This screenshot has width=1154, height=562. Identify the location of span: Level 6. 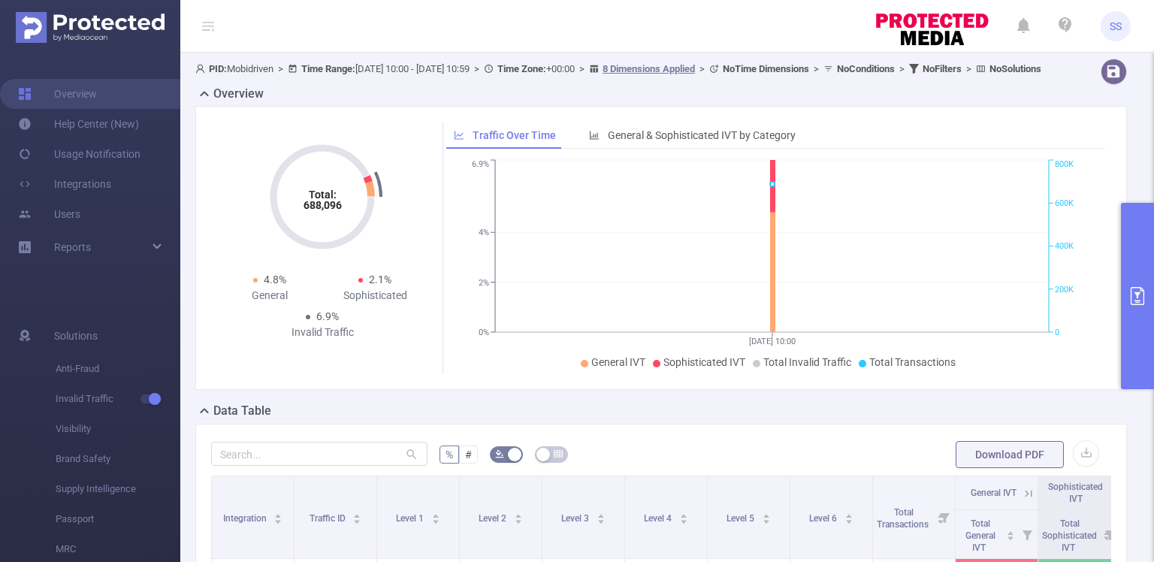
(824, 518).